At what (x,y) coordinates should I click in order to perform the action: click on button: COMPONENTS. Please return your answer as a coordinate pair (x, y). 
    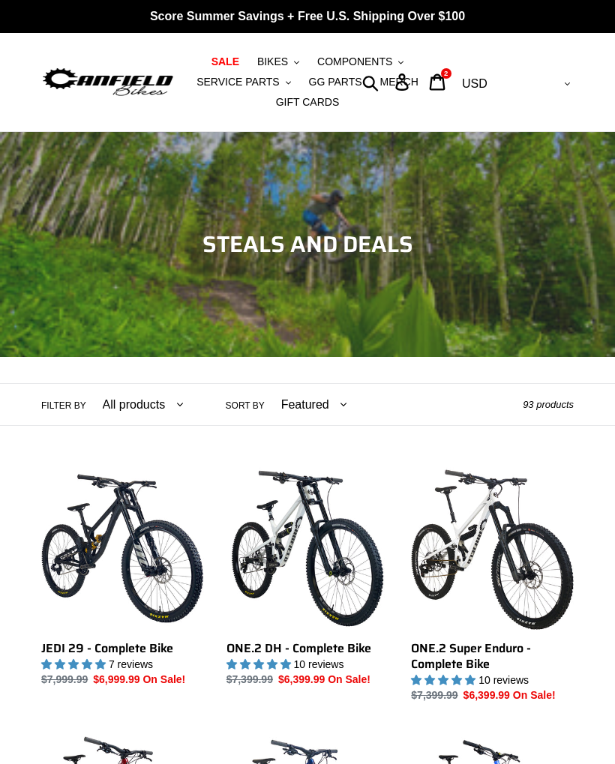
    Looking at the image, I should click on (360, 61).